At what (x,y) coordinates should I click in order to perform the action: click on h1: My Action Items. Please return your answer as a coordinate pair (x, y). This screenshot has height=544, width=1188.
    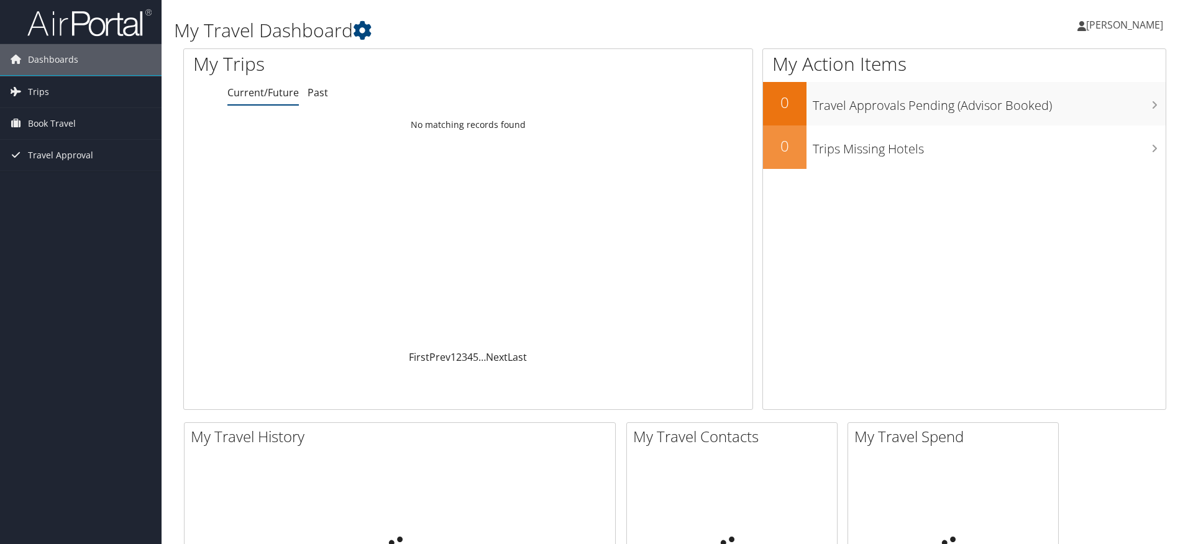
    Looking at the image, I should click on (965, 64).